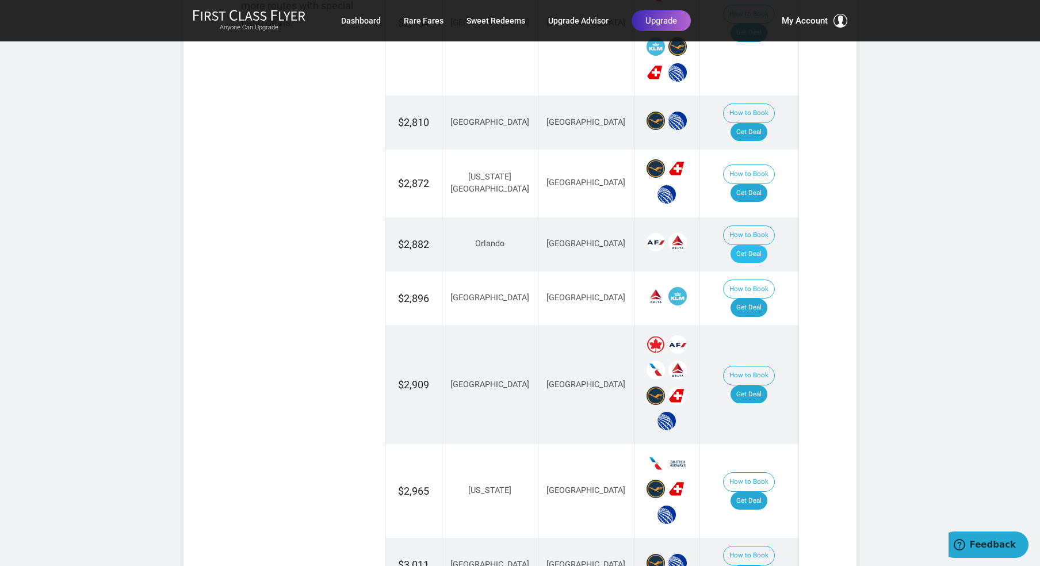 This screenshot has width=1040, height=566. Describe the element at coordinates (489, 243) in the screenshot. I see `span: Orlando` at that location.